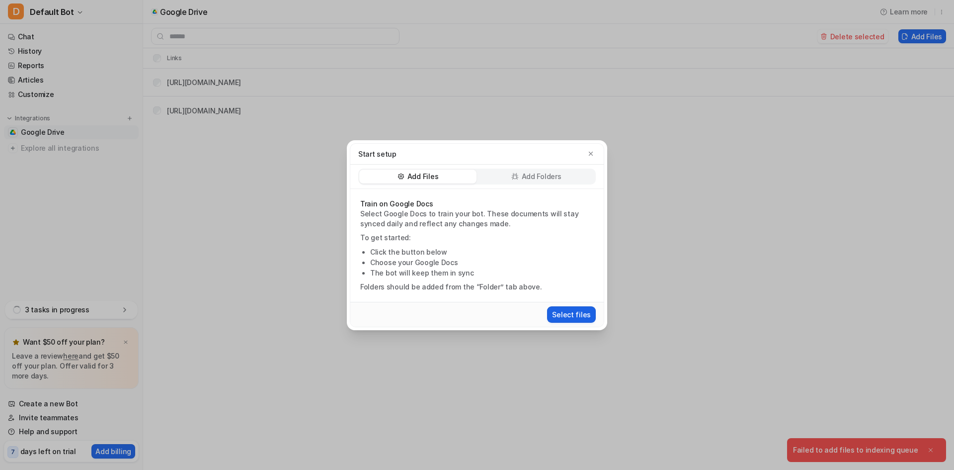 The width and height of the screenshot is (954, 470). What do you see at coordinates (377, 154) in the screenshot?
I see `p: Start setup` at bounding box center [377, 154].